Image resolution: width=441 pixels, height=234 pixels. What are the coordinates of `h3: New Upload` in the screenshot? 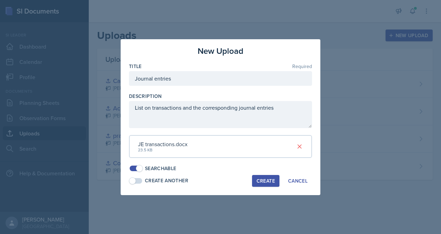 It's located at (220, 51).